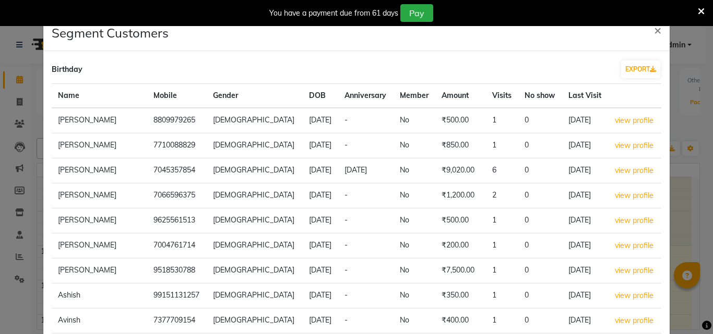 Image resolution: width=713 pixels, height=334 pixels. I want to click on td: ₹9,020.00, so click(460, 171).